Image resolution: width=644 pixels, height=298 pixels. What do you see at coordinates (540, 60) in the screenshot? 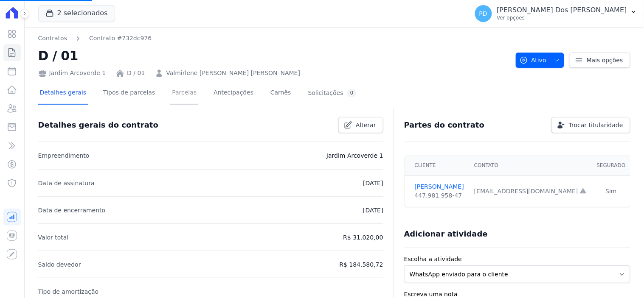
I see `button: Ativo` at bounding box center [540, 60].